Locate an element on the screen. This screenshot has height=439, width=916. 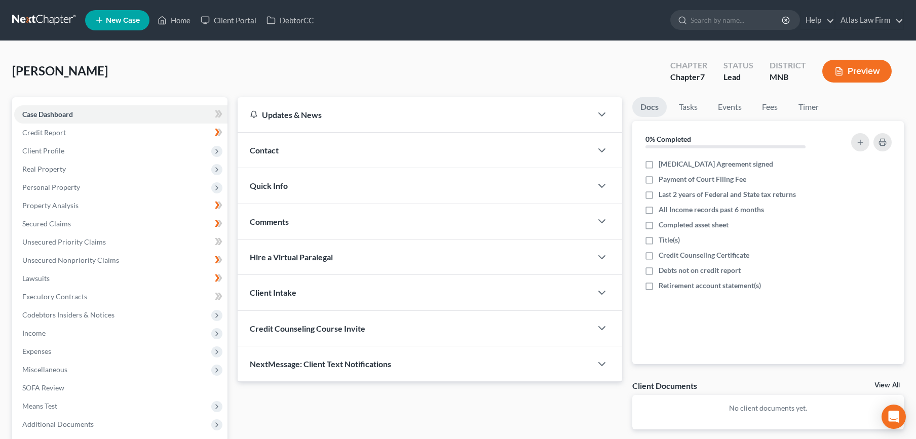
span: Last 2 years of Federal and State tax returns is located at coordinates (727, 195).